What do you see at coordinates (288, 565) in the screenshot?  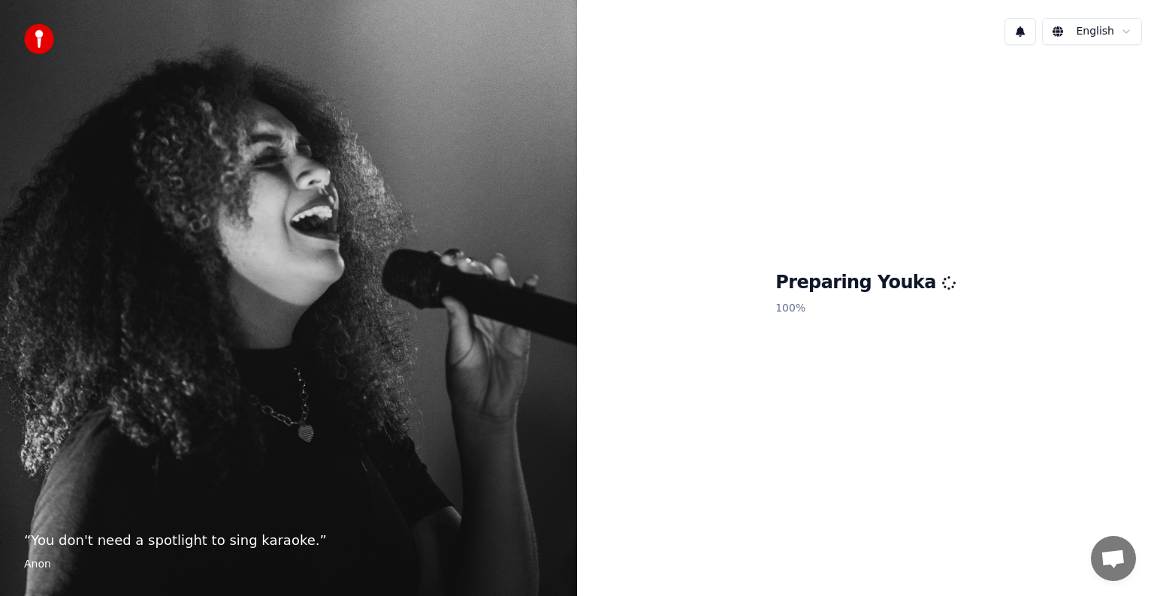 I see `footer: Anon` at bounding box center [288, 565].